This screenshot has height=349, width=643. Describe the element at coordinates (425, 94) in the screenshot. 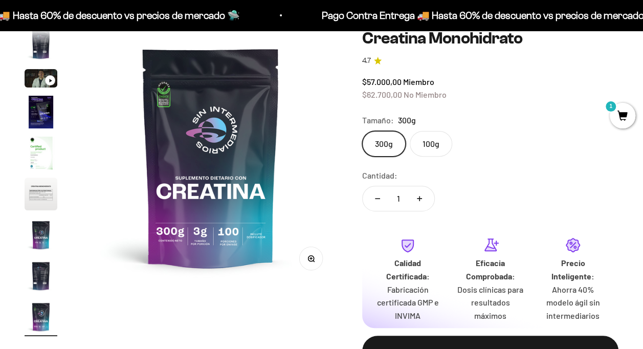

I see `span: No Miembro` at that location.